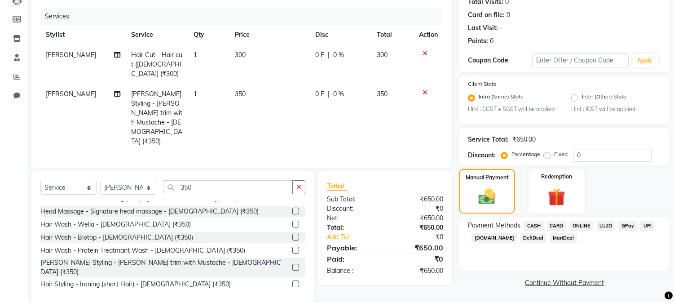 The image size is (674, 303). Describe the element at coordinates (526, 154) in the screenshot. I see `label: Percentage` at that location.